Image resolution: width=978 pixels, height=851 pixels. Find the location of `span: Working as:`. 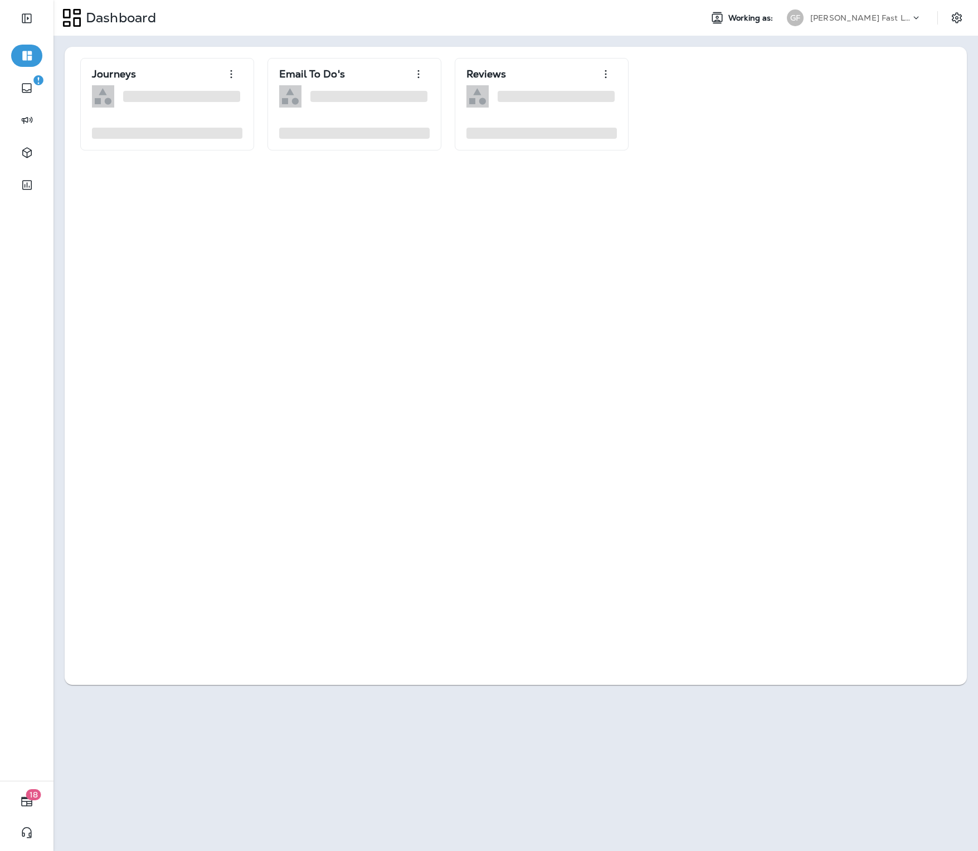

span: Working as: is located at coordinates (751, 18).